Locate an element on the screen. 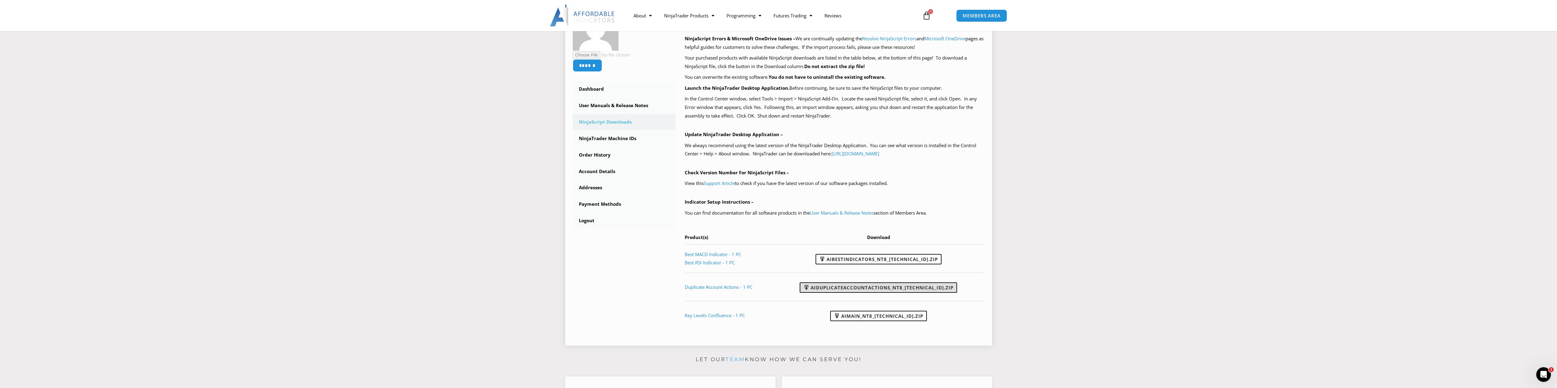 Image resolution: width=1557 pixels, height=388 pixels. b: Update NinjaTrader Desktop Application – is located at coordinates (734, 134).